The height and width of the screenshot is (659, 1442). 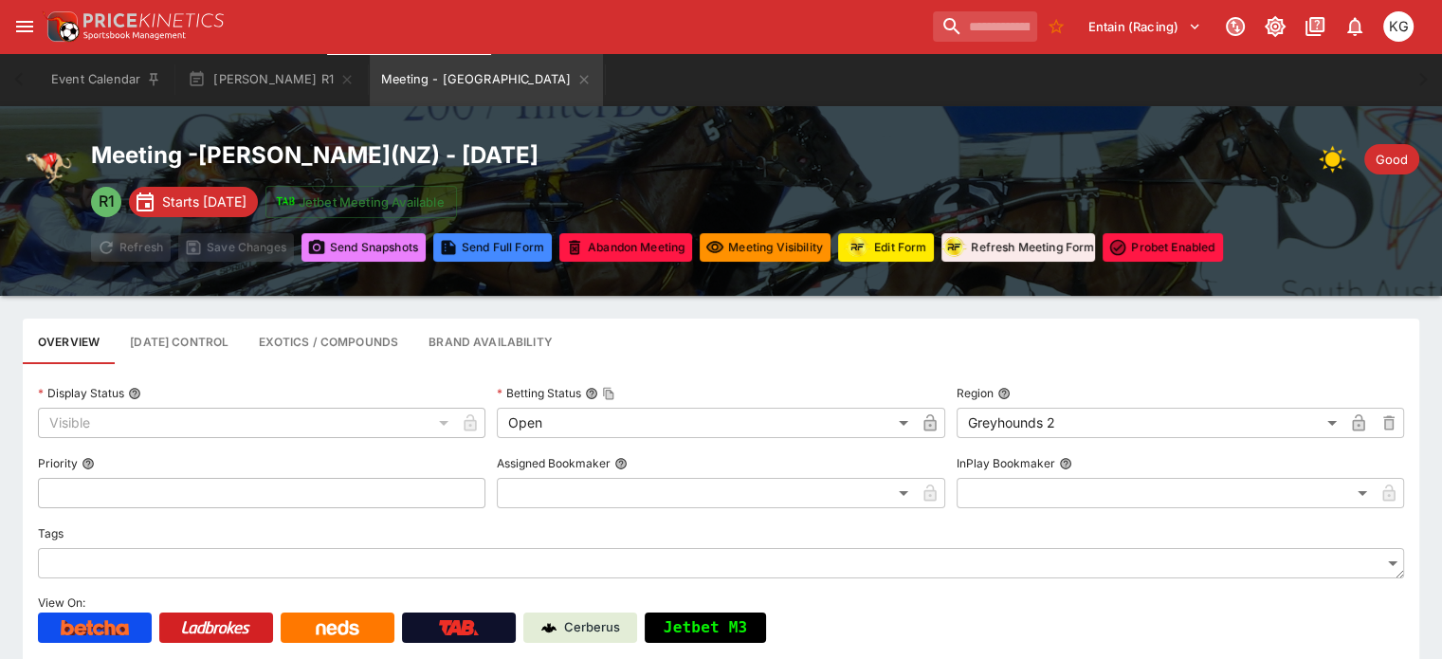 What do you see at coordinates (363, 247) in the screenshot?
I see `button: Send Snapshots` at bounding box center [363, 247].